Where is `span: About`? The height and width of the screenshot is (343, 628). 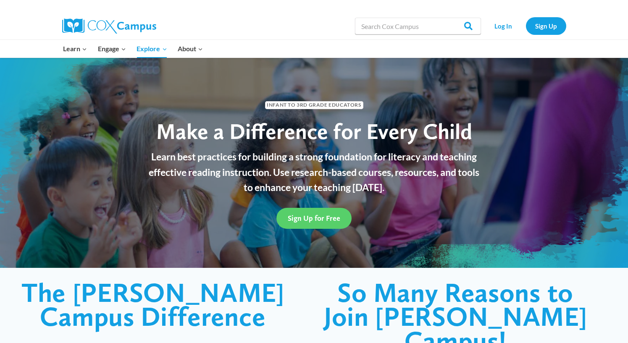 span: About is located at coordinates (190, 49).